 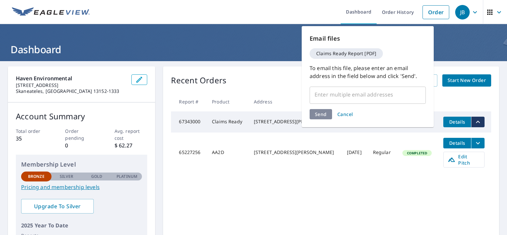 I want to click on p: Haven Environmental, so click(x=71, y=78).